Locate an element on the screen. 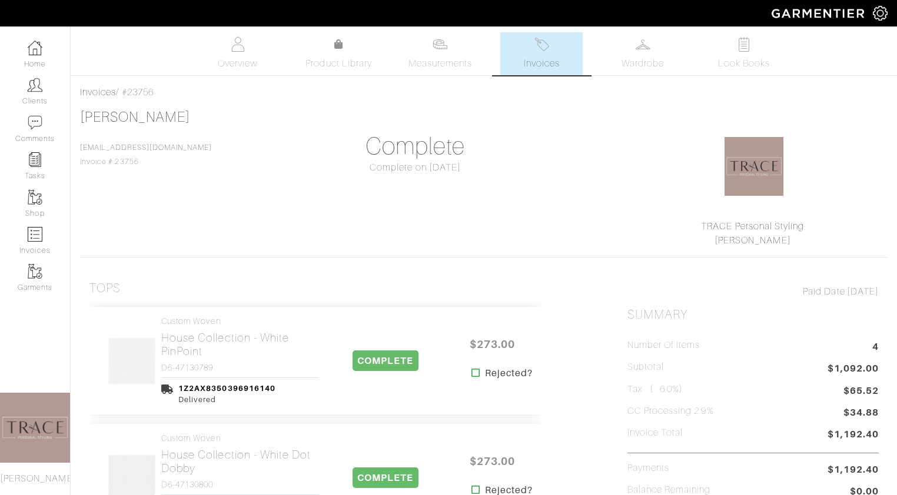 This screenshot has width=897, height=495. h5: CC Processing 2.9% is located at coordinates (670, 411).